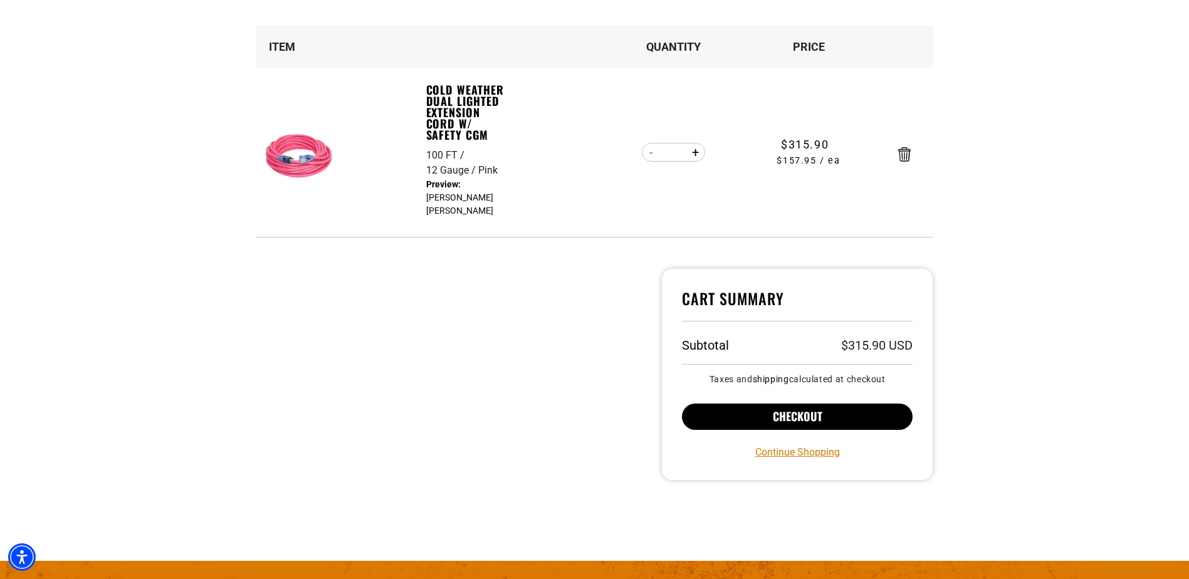 This screenshot has width=1189, height=579. What do you see at coordinates (877, 345) in the screenshot?
I see `p: $315.90 USD` at bounding box center [877, 345].